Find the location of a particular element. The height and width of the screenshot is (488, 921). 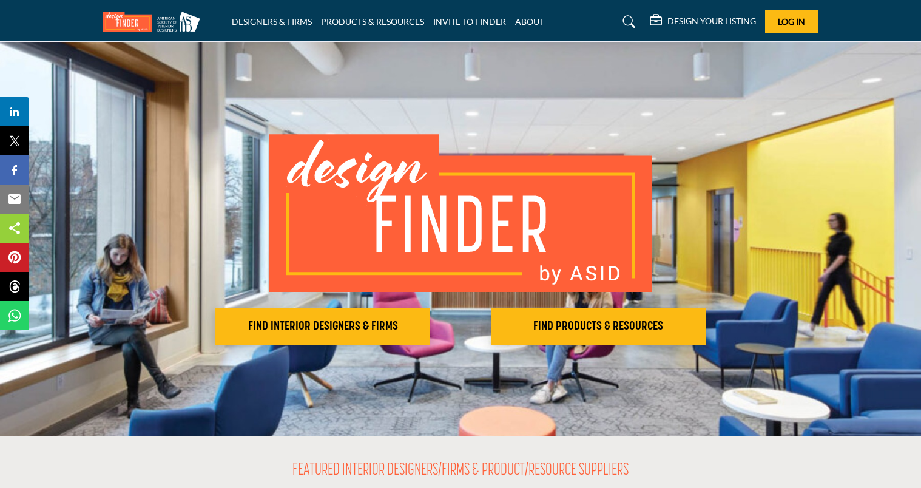

h2: FIND INTERIOR DESIGNERS & FIRMS is located at coordinates (323, 326).